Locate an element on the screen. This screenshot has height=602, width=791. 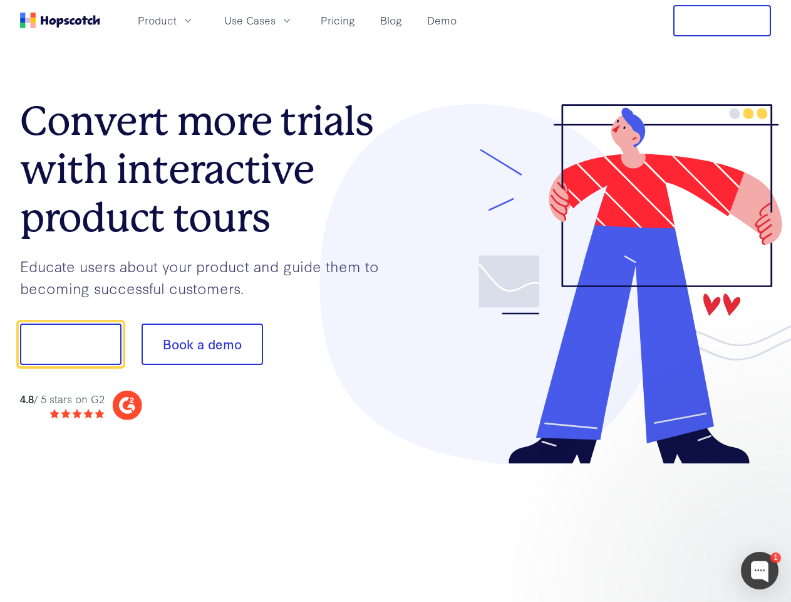
a: Blog is located at coordinates (391, 20).